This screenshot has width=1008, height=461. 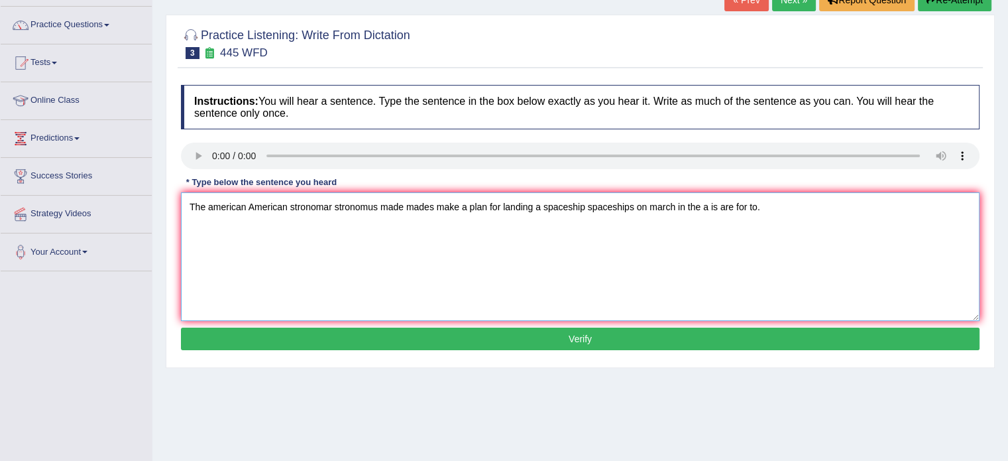 What do you see at coordinates (261, 182) in the screenshot?
I see `div: * Type below the sentence you heard` at bounding box center [261, 182].